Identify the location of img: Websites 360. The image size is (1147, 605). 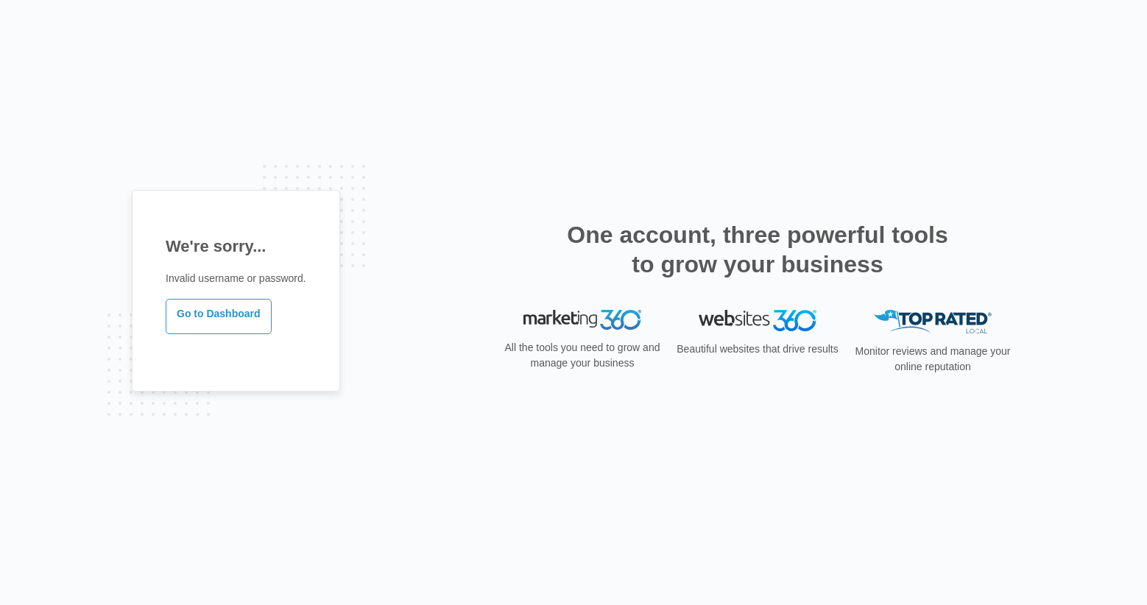
(758, 320).